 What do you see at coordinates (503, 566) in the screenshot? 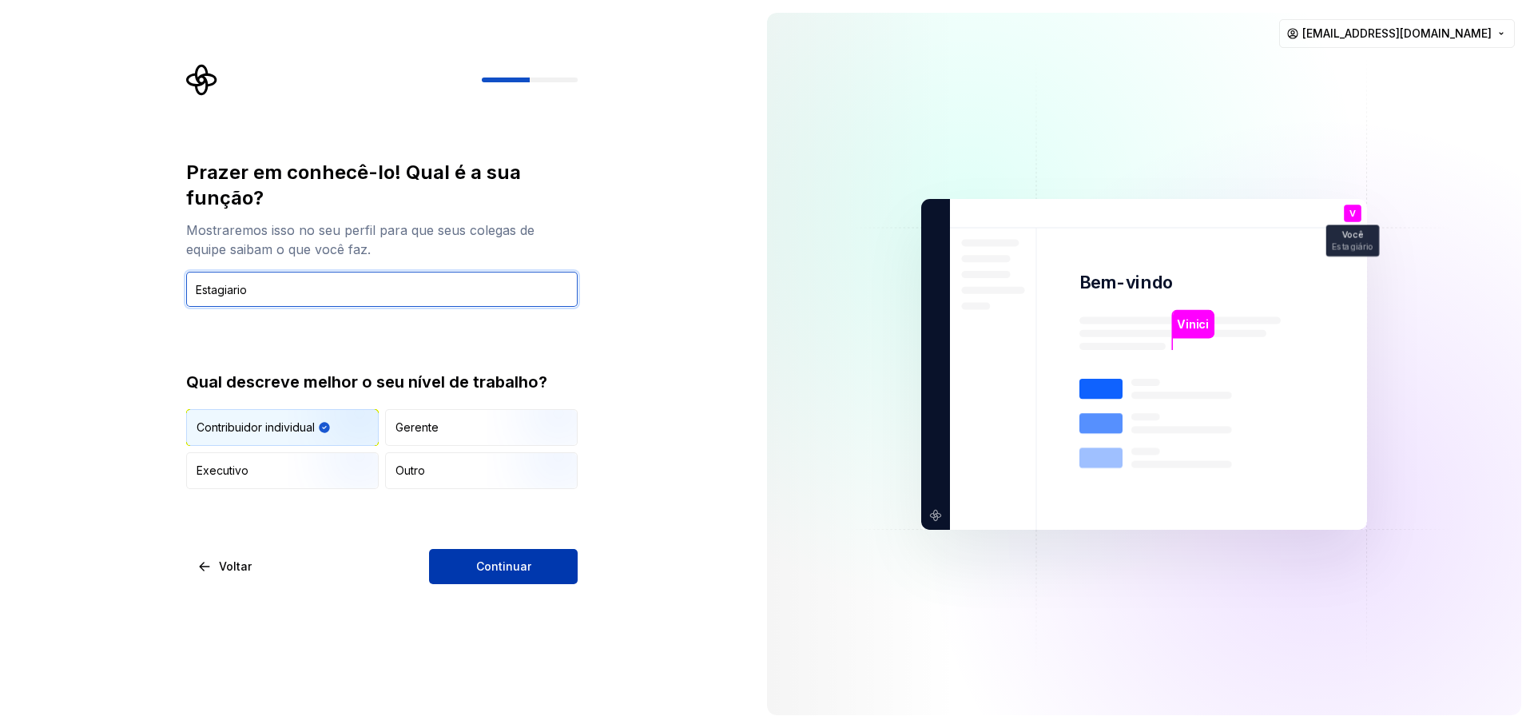
I see `font: Continuar` at bounding box center [503, 566].